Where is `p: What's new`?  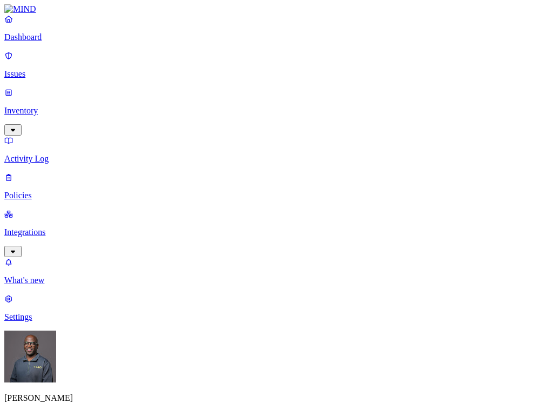
p: What's new is located at coordinates (279, 280).